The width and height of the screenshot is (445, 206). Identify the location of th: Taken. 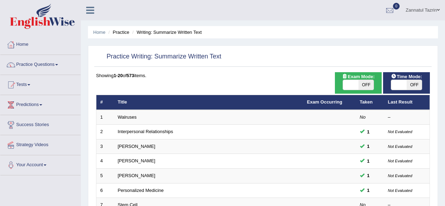
(370, 102).